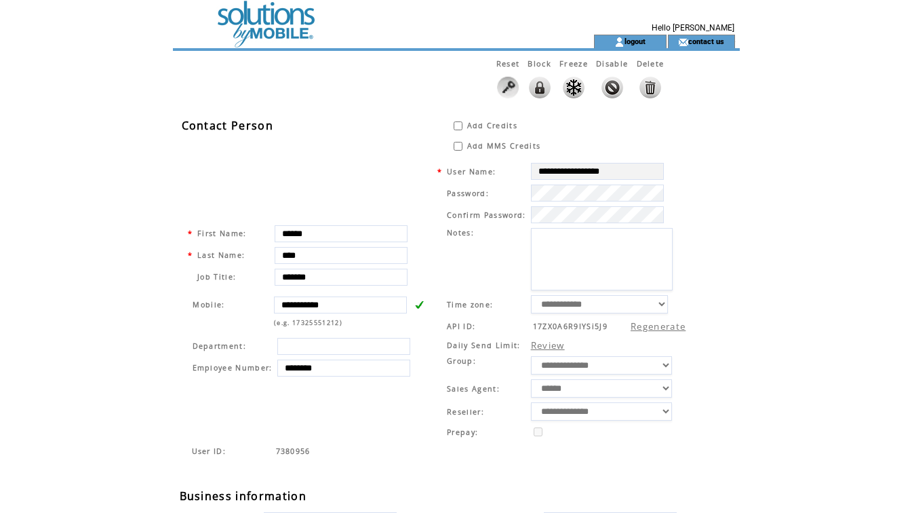 The height and width of the screenshot is (513, 912). Describe the element at coordinates (574, 63) in the screenshot. I see `span: This feature will Freeze any activity. No credits, Landing Pages or Mobile Websites will work. Th...` at that location.